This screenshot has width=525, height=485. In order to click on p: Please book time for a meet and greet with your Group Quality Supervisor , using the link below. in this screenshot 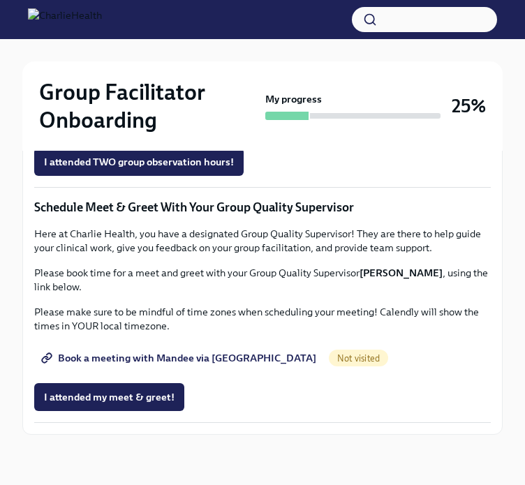, I will do `click(262, 280)`.